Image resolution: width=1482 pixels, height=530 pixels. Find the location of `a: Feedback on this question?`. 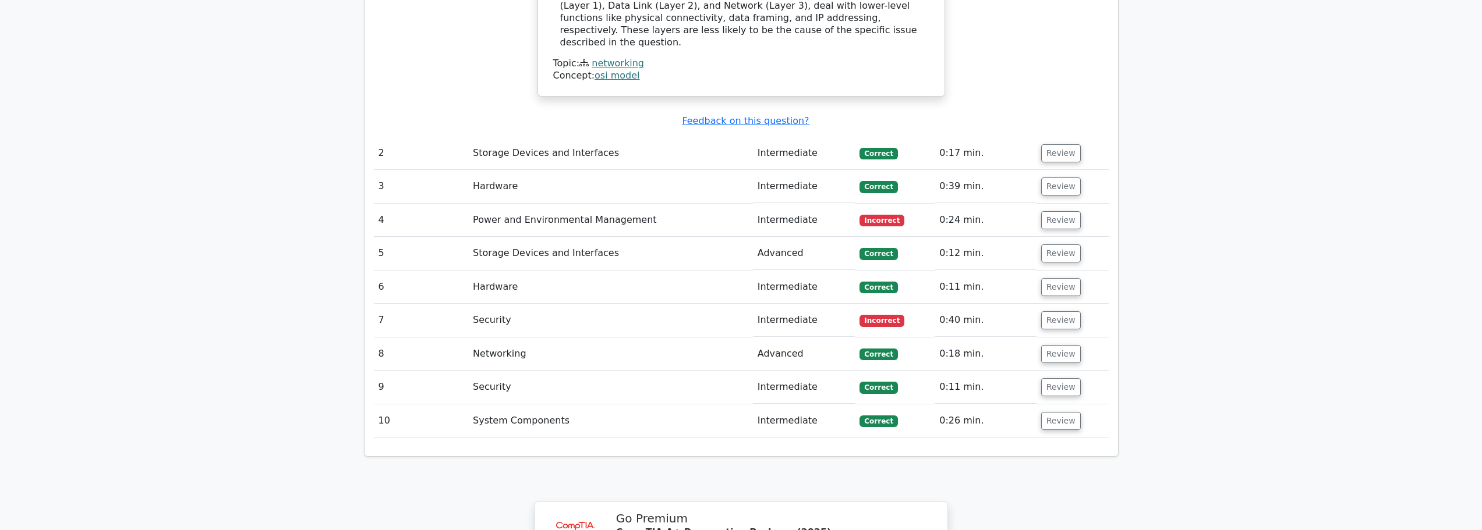

a: Feedback on this question? is located at coordinates (745, 121).